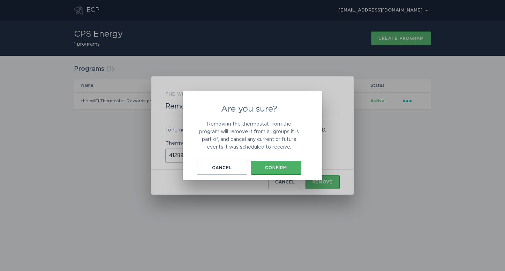 Image resolution: width=505 pixels, height=271 pixels. I want to click on h2: Are you sure?, so click(249, 109).